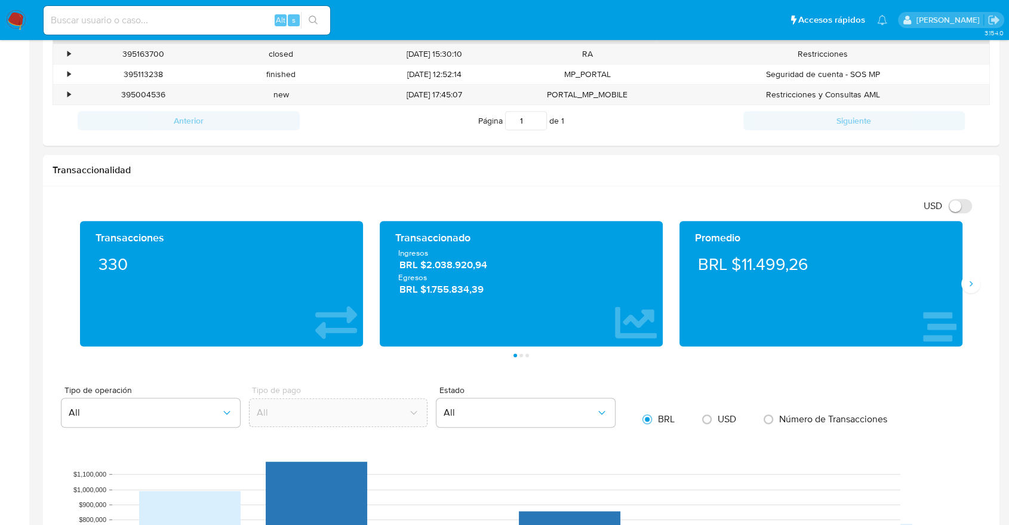 This screenshot has height=525, width=1009. I want to click on div: 395163700, so click(143, 54).